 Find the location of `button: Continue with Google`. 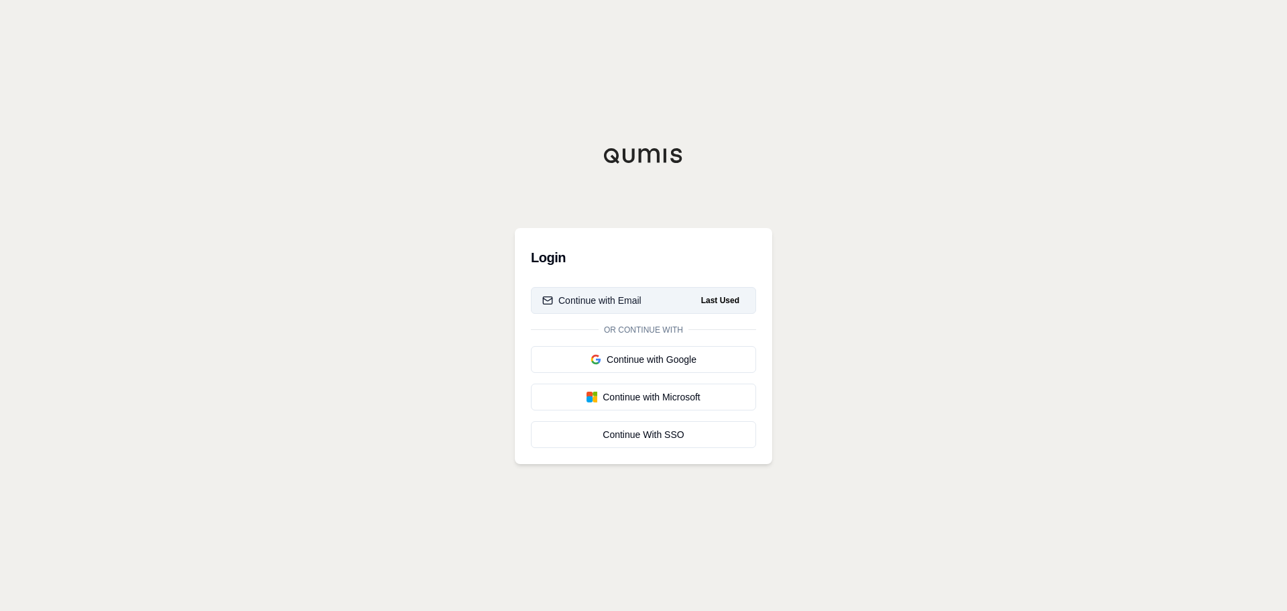

button: Continue with Google is located at coordinates (644, 359).